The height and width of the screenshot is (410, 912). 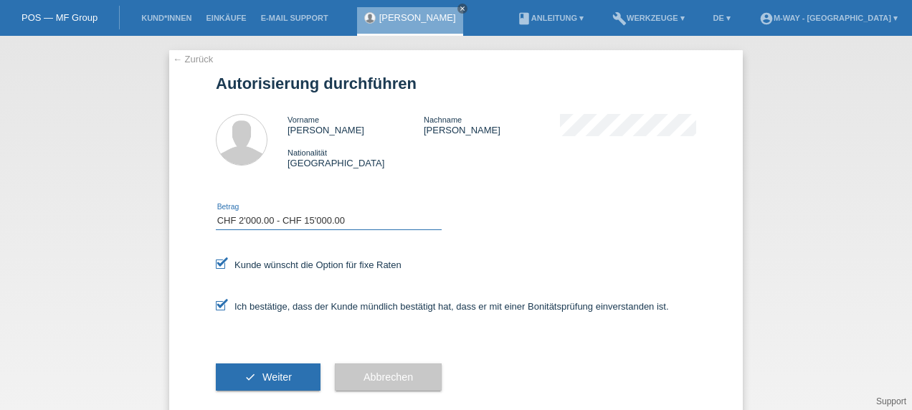 What do you see at coordinates (388, 377) in the screenshot?
I see `span: Abbrechen` at bounding box center [388, 377].